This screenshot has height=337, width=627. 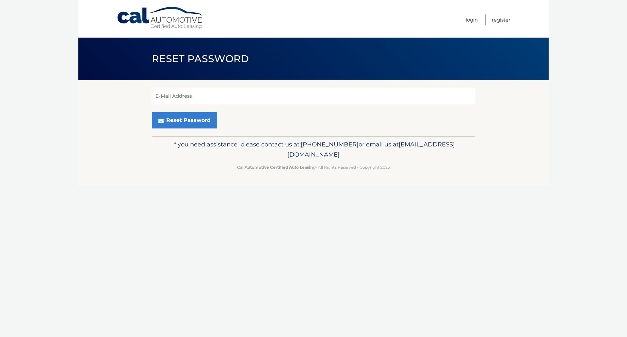 I want to click on strong: Cal Automotive Certified Auto Leasing, so click(x=276, y=167).